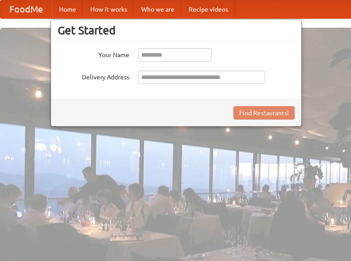 This screenshot has width=351, height=261. I want to click on a: Who we are, so click(158, 9).